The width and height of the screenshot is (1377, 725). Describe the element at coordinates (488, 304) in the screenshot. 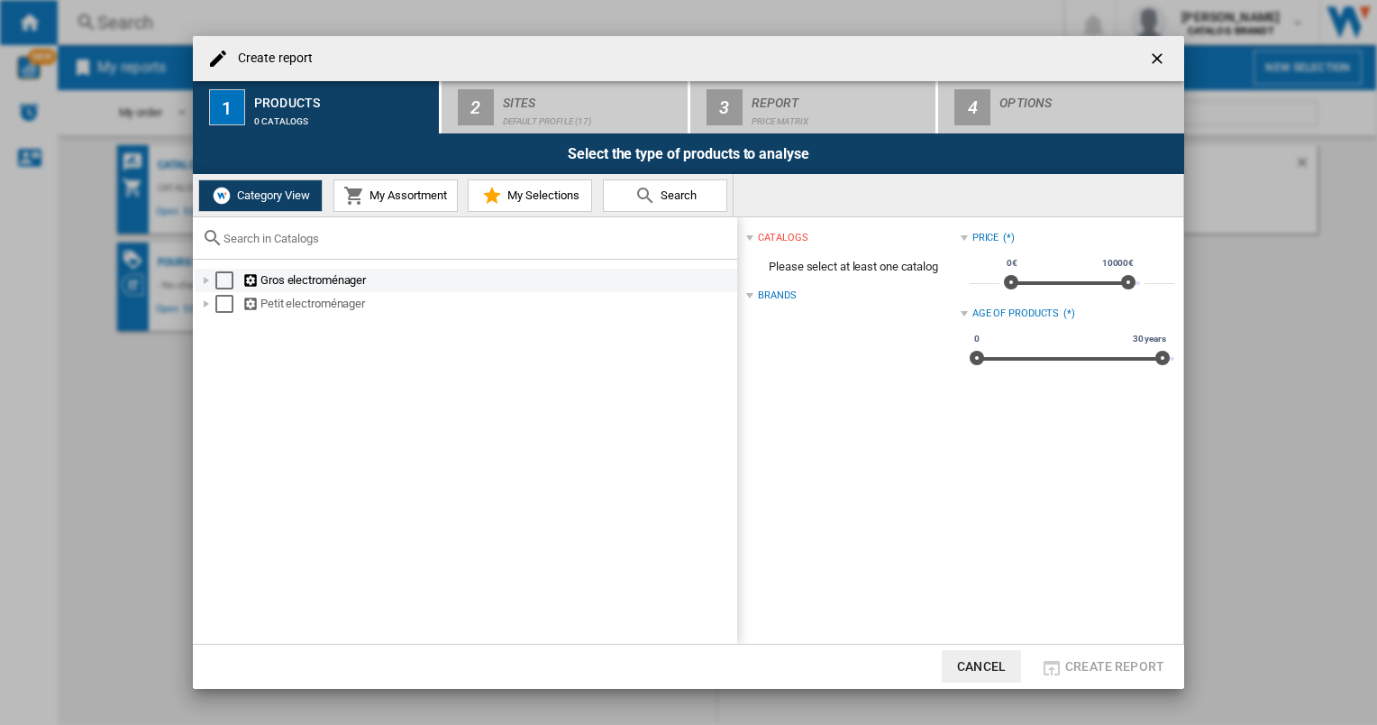

I see `div: Petit electroménager` at that location.